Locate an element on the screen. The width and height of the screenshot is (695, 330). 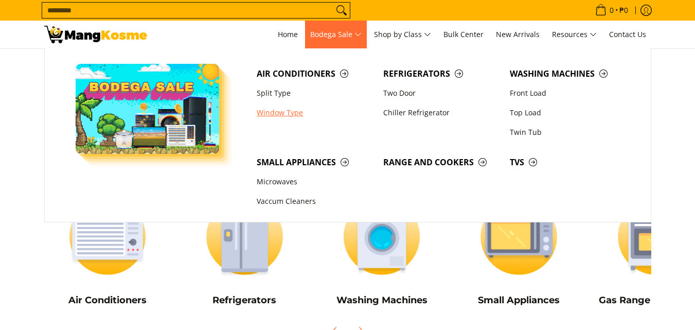
a: Bulk Center is located at coordinates (464, 34).